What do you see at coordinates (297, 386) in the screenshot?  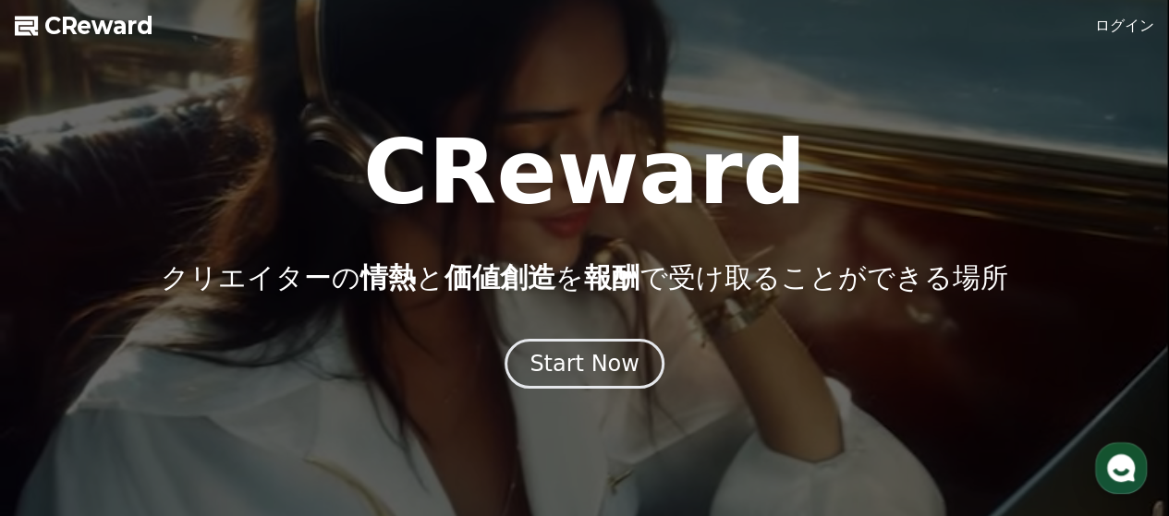 I see `a: Settings` at bounding box center [297, 386].